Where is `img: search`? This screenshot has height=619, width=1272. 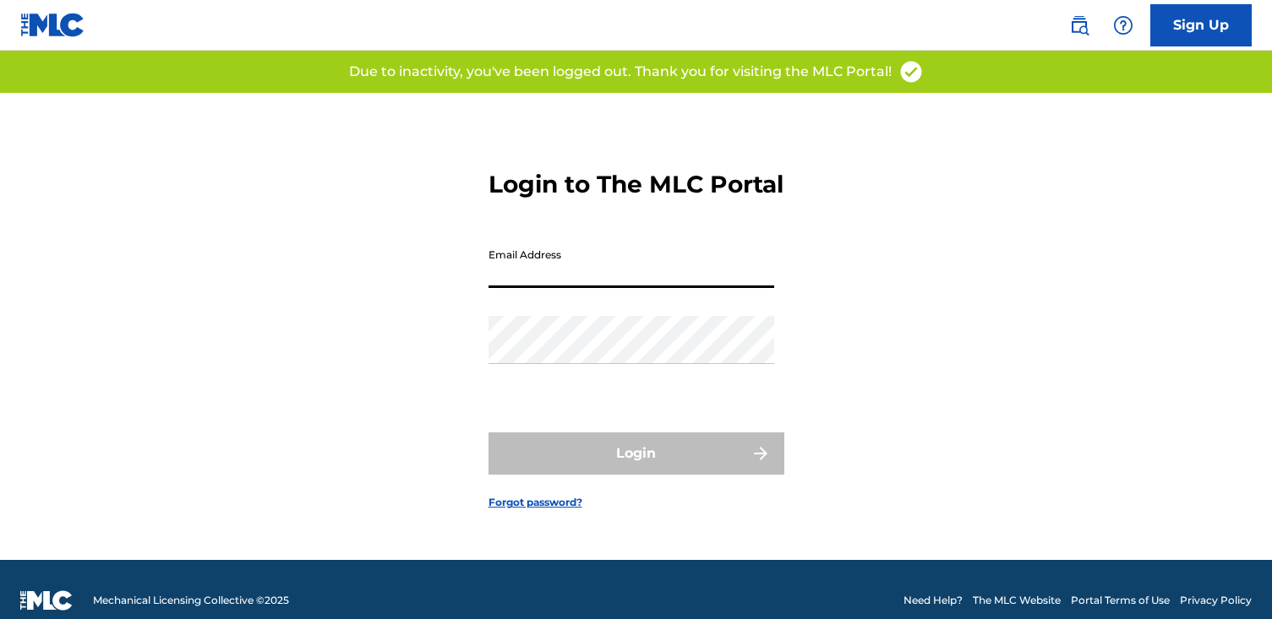
img: search is located at coordinates (1079, 25).